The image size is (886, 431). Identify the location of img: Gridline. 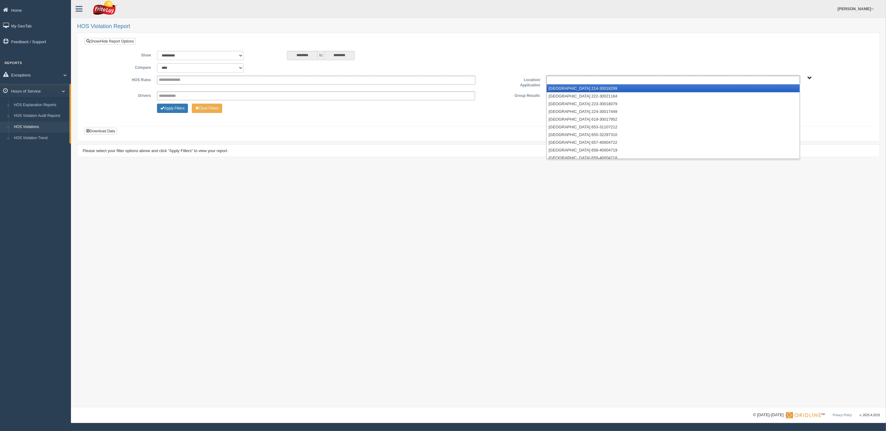
(804, 415).